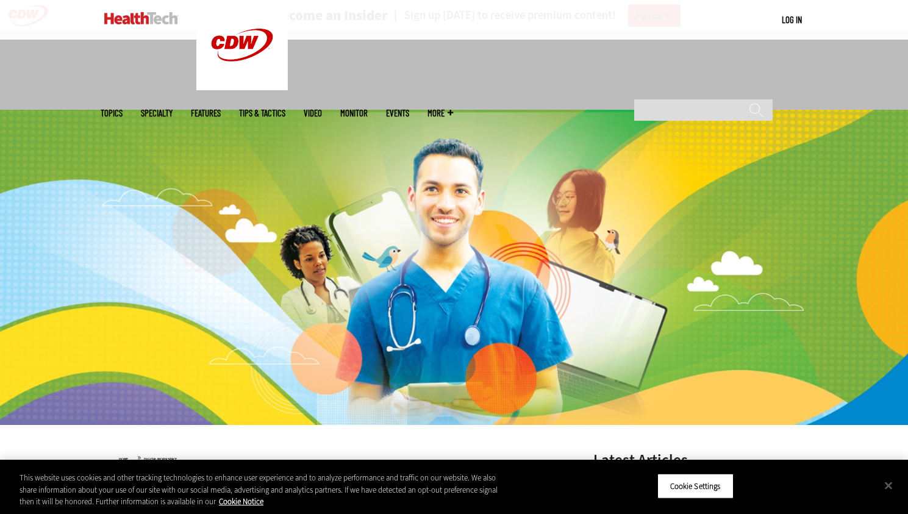 This screenshot has height=514, width=908. Describe the element at coordinates (157, 113) in the screenshot. I see `span: Specialty` at that location.